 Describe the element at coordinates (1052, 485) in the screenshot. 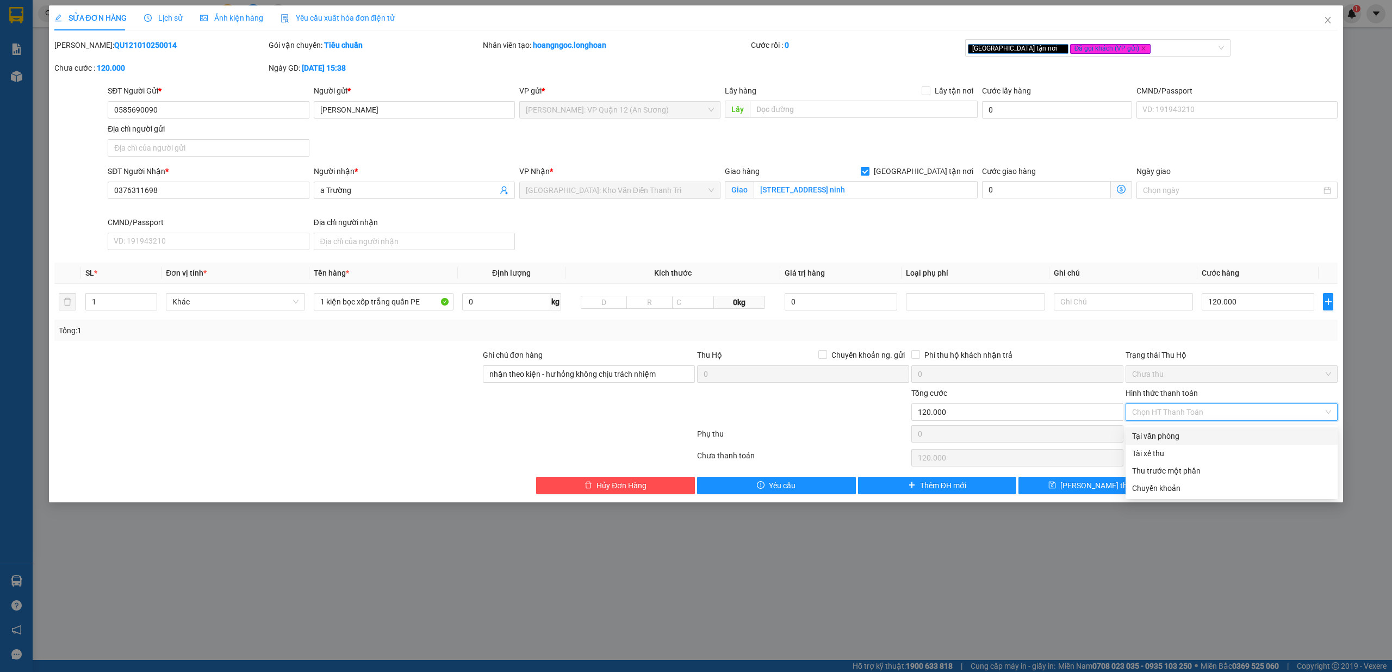

I see `span: save` at that location.